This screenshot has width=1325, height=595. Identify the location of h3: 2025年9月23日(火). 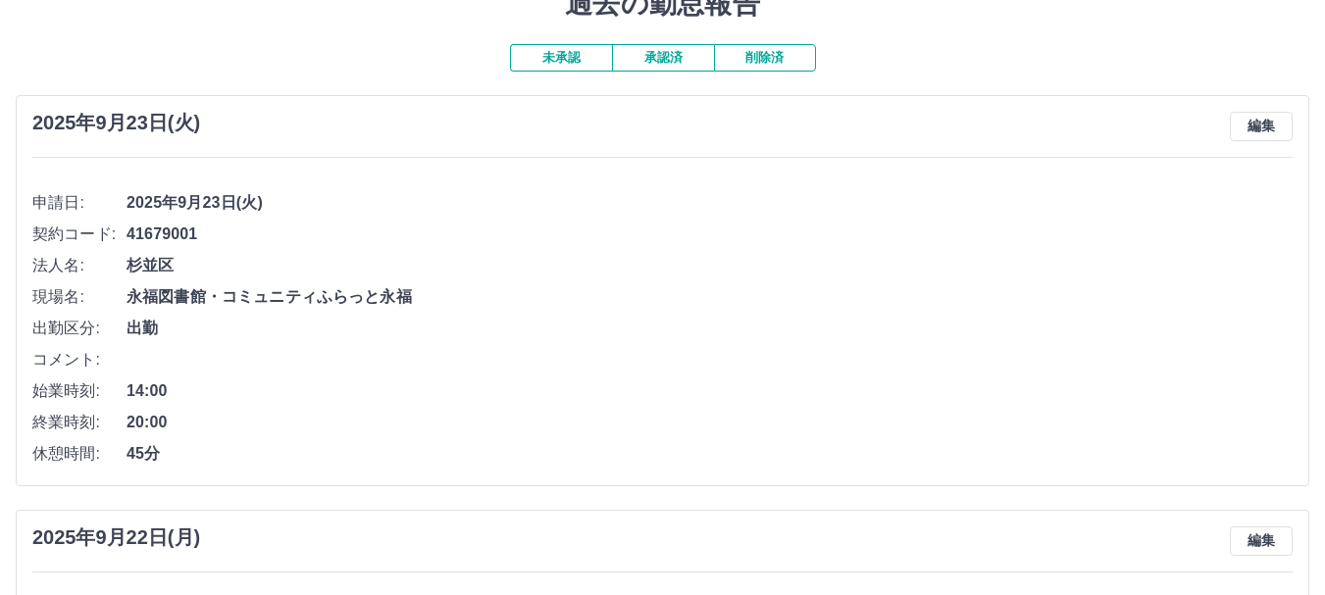
(116, 123).